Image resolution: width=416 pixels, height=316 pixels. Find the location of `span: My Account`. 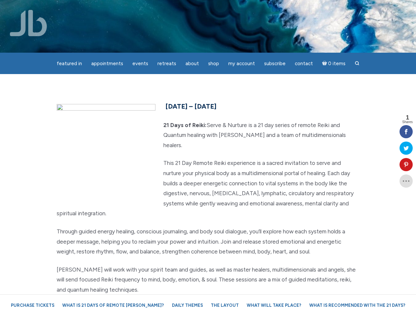

span: My Account is located at coordinates (241, 64).